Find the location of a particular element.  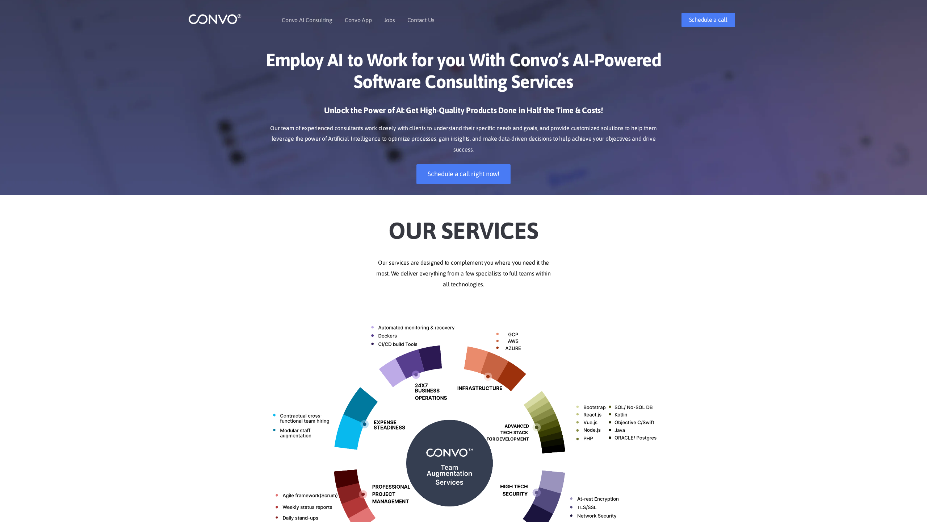

img: logo_1.png is located at coordinates (215, 19).